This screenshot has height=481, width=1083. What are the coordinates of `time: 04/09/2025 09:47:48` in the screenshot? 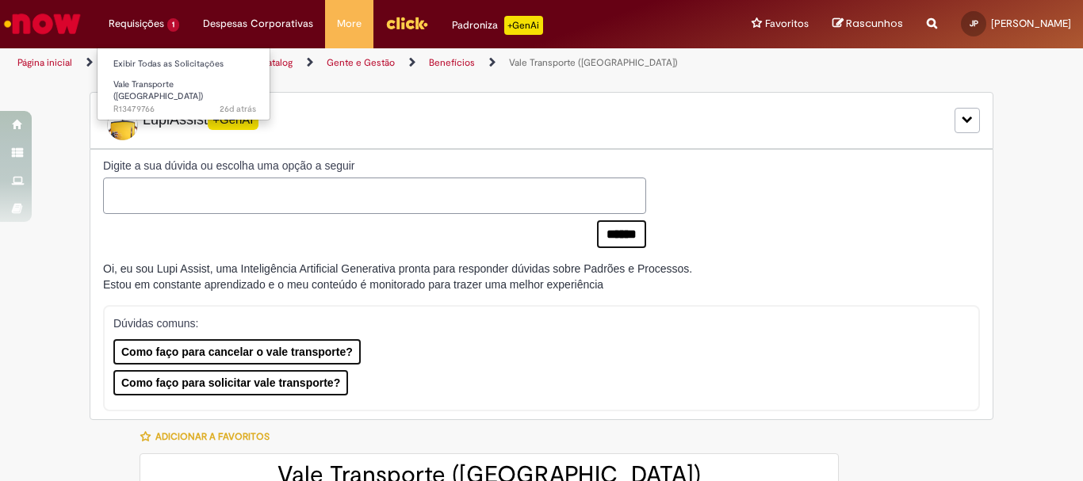 It's located at (238, 109).